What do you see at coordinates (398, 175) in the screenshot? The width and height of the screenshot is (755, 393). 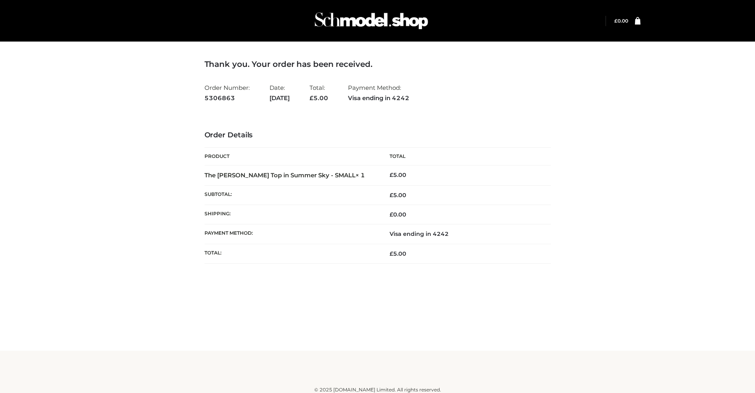 I see `bdi: 5.00` at bounding box center [398, 175].